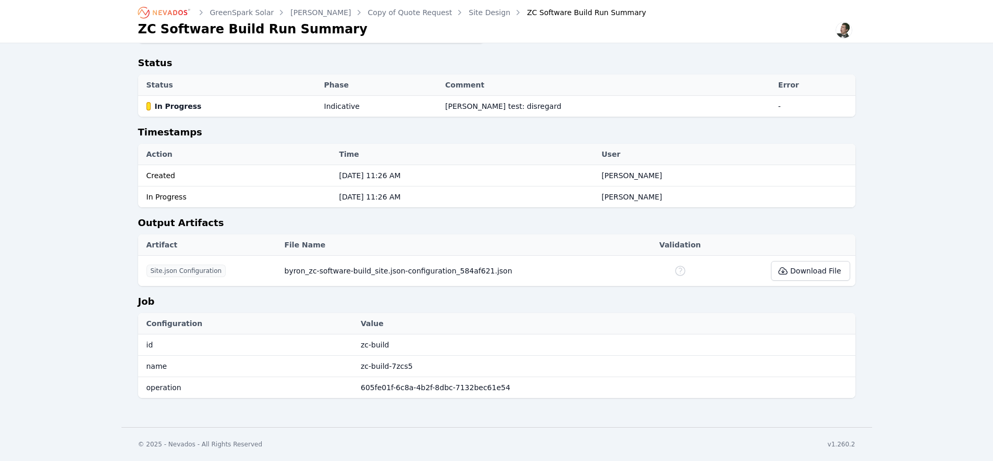 This screenshot has width=993, height=461. I want to click on div: In Progress, so click(238, 197).